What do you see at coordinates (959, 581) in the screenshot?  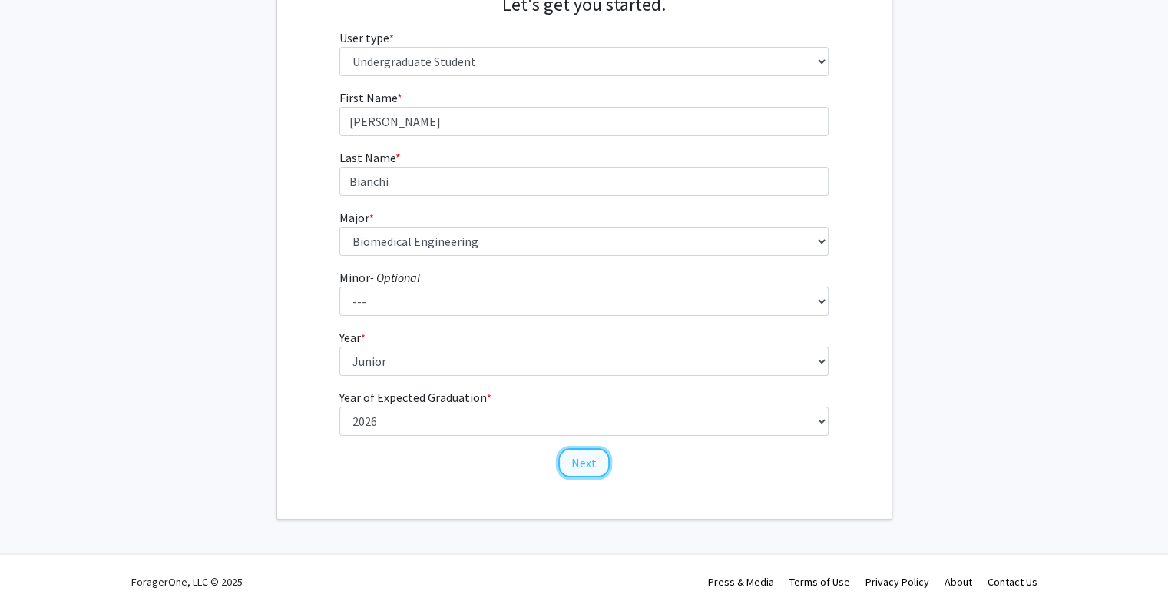 I see `a: About` at bounding box center [959, 581].